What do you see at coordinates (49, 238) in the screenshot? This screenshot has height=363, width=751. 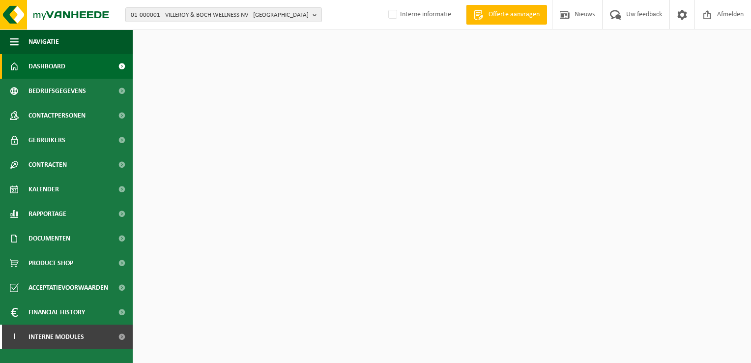 I see `span: Documenten` at bounding box center [49, 238].